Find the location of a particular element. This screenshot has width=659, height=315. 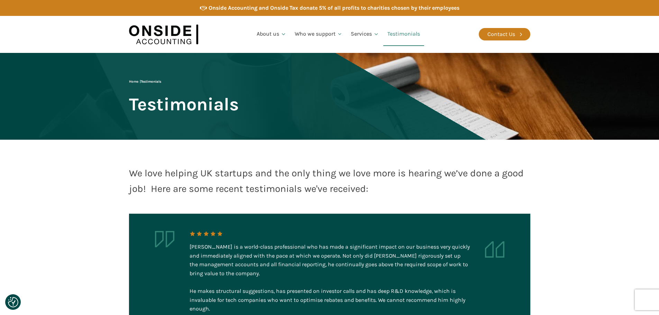

a: Who we support is located at coordinates (318, 34).